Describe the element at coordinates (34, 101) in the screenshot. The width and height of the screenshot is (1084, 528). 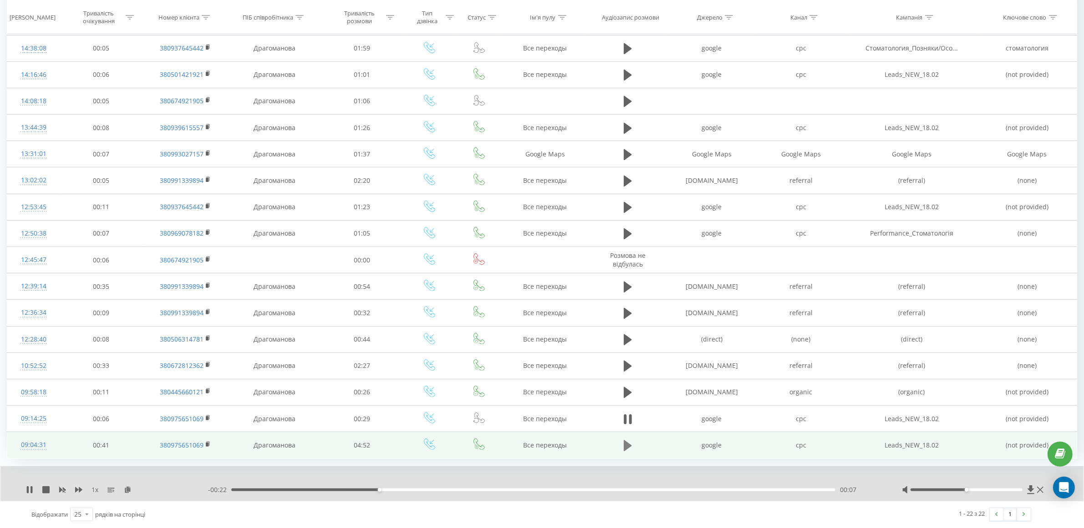
I see `div: 14:08:18` at that location.